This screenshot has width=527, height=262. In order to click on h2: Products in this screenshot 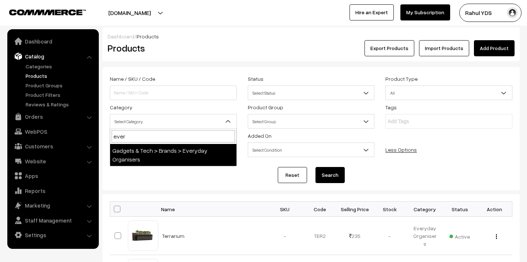, I will do `click(172, 48)`.